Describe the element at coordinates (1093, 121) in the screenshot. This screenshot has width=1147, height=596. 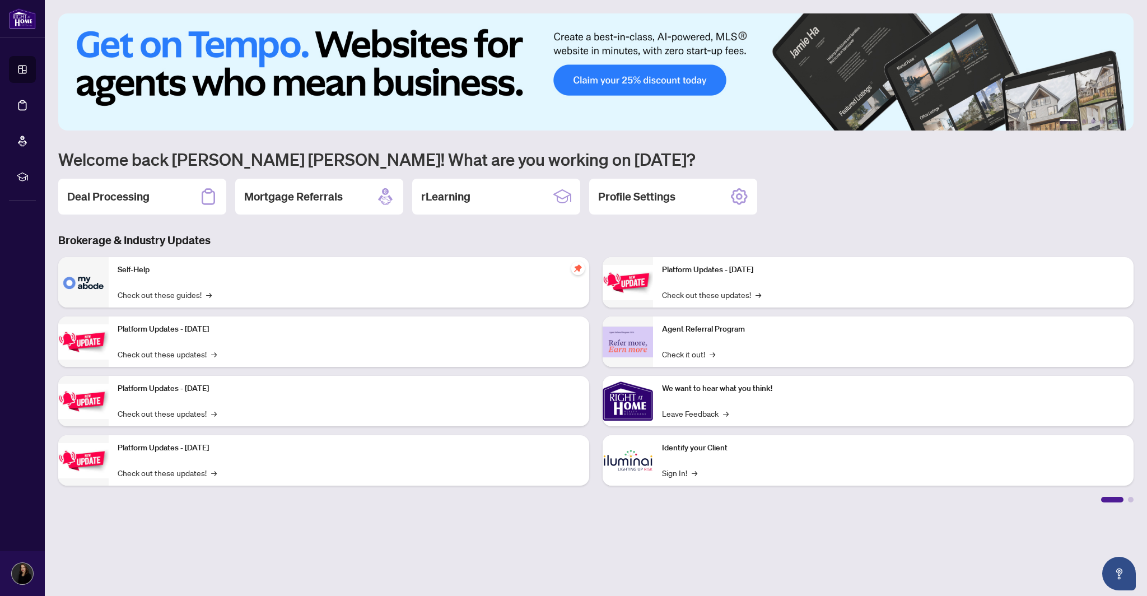
I see `button: 3` at that location.